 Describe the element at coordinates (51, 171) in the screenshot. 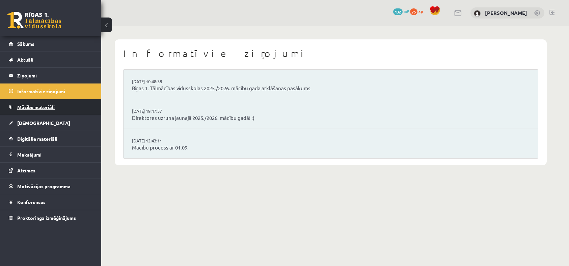

I see `a: Atzīmes` at that location.